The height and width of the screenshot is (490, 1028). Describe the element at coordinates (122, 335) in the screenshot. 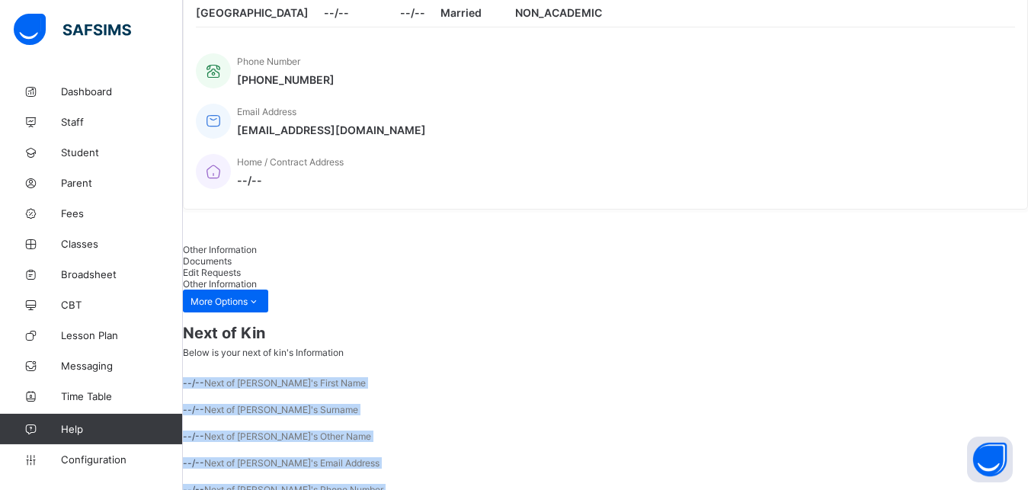

I see `span: Lesson Plan` at that location.